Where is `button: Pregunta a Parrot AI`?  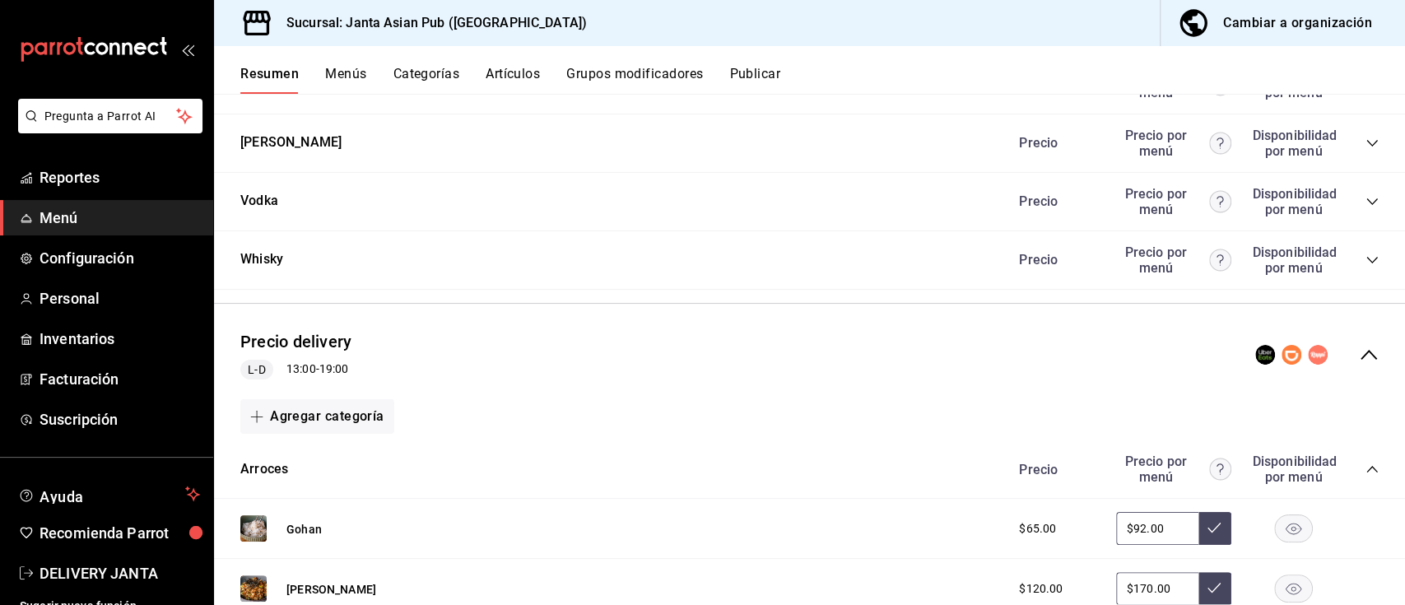
button: Pregunta a Parrot AI is located at coordinates (110, 116).